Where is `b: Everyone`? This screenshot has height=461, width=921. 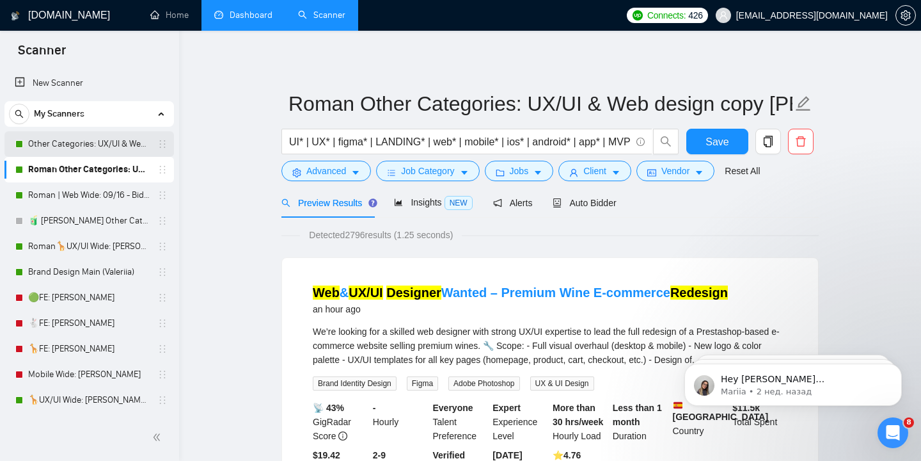 b: Everyone is located at coordinates (453, 408).